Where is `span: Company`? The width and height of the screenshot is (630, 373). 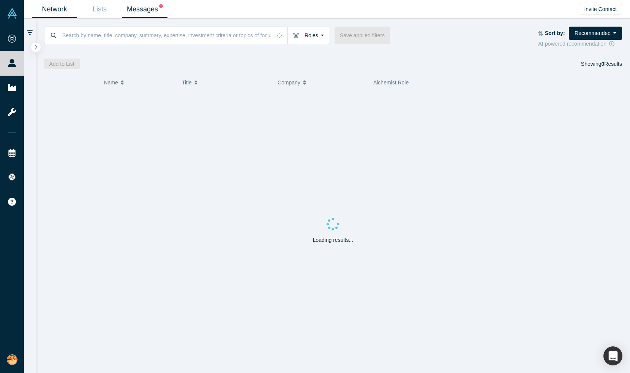
span: Company is located at coordinates (289, 82).